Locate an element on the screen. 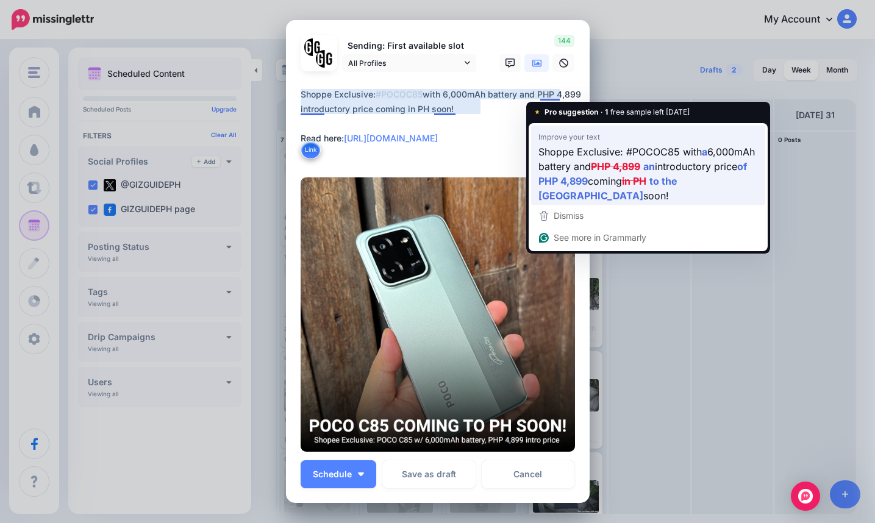  span: All Profiles is located at coordinates (405, 63).